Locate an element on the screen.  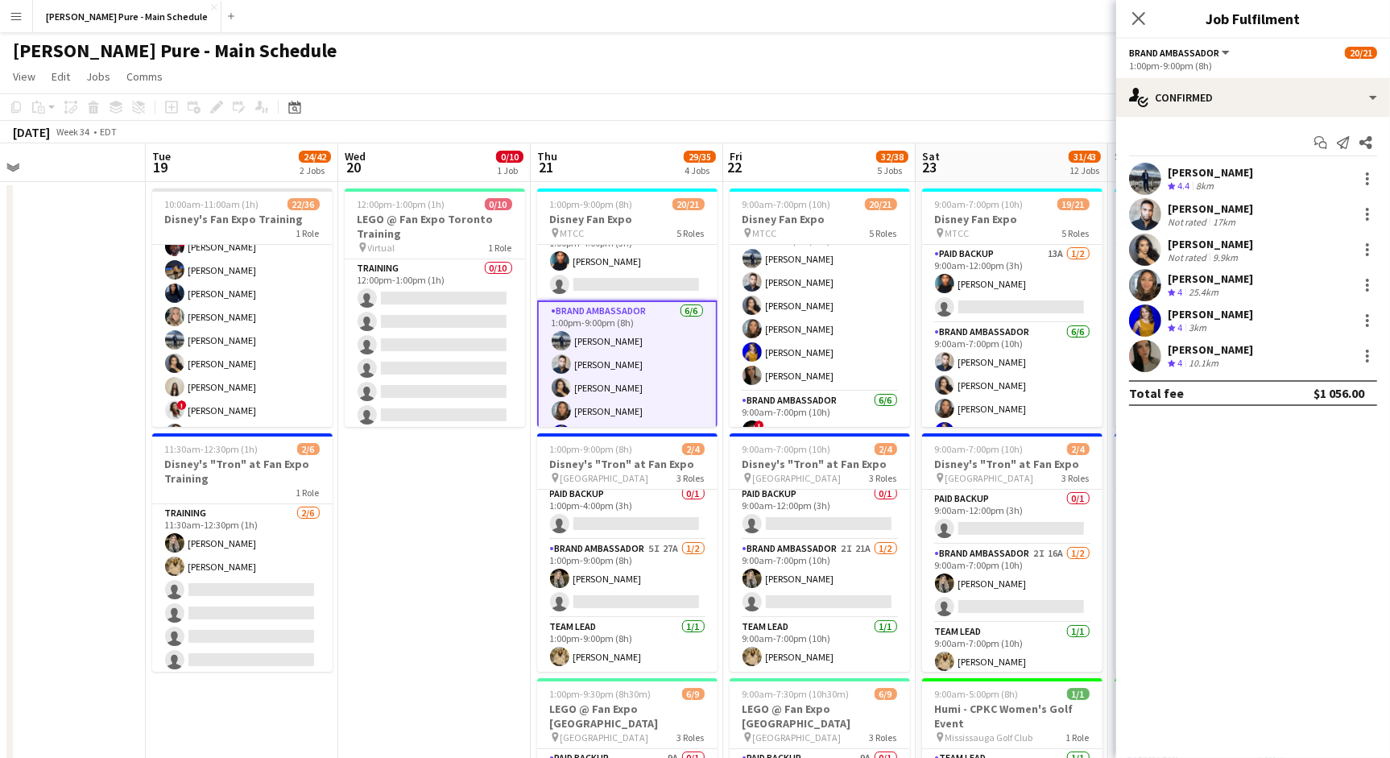
app-job-card: 1:00pm-9:00pm (8h)20/21Disney Fan Expo MTCC5 RolesPaid Backup17A1/21:00pm-4:00pm (3h)[PERSON_NAME... is located at coordinates (627, 308).